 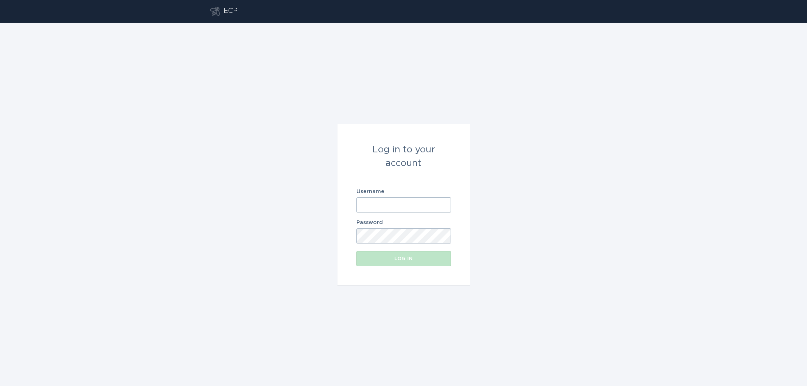 What do you see at coordinates (404, 192) in the screenshot?
I see `label: Username` at bounding box center [404, 192].